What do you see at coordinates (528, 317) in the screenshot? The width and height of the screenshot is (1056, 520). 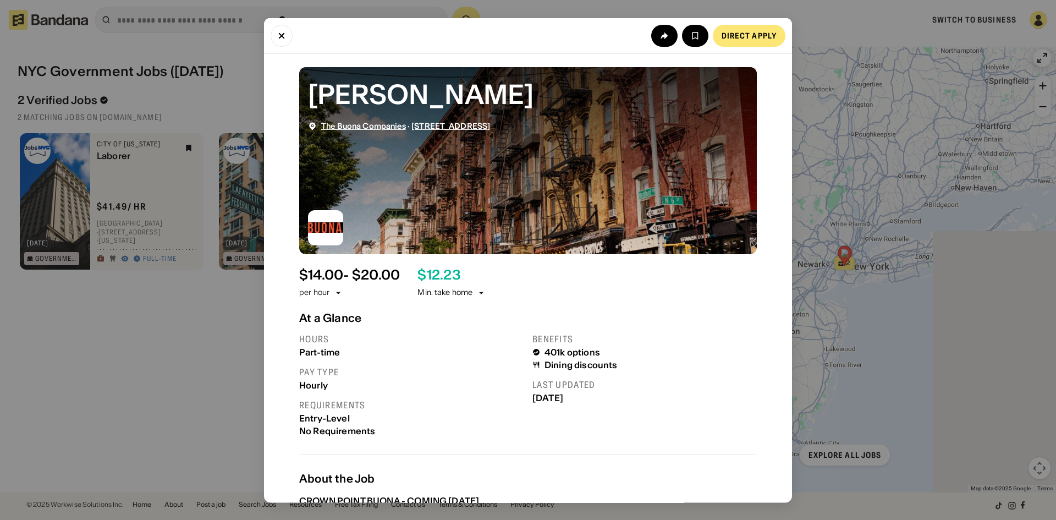 I see `div: At a Glance` at bounding box center [528, 317].